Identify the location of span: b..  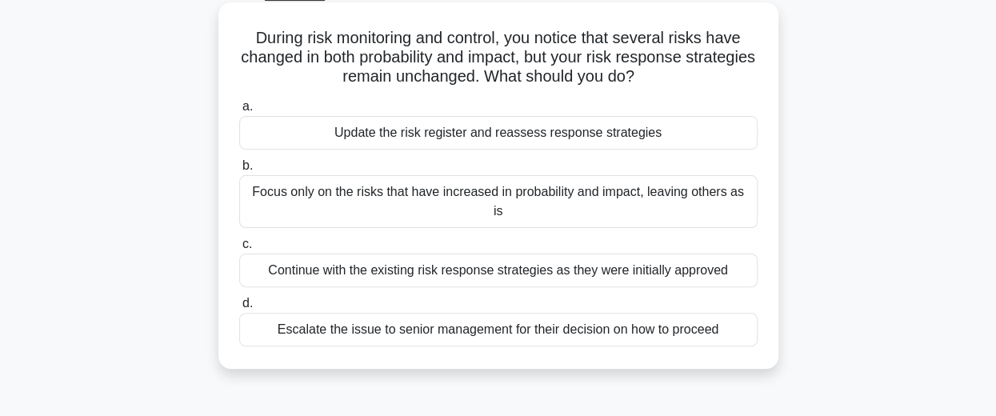
(247, 165).